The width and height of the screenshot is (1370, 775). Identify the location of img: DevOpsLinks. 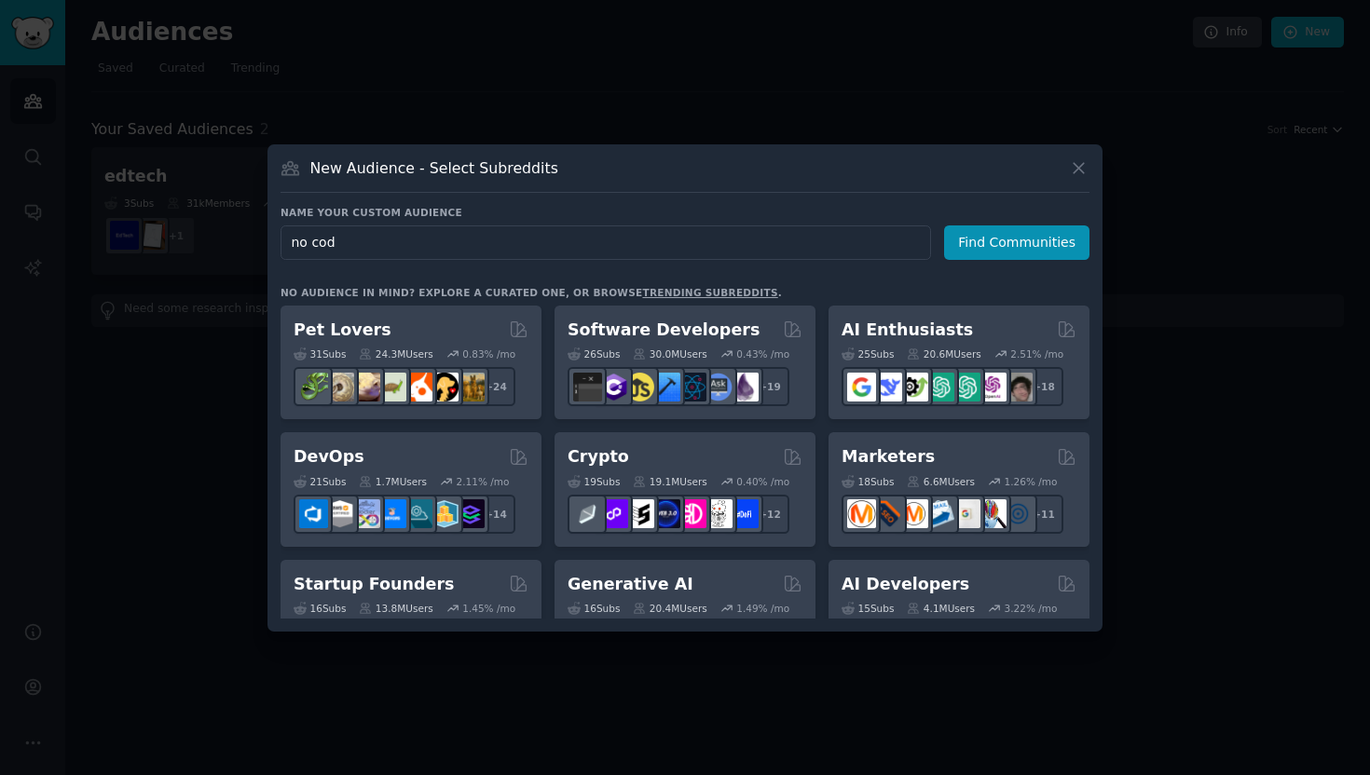
(391, 513).